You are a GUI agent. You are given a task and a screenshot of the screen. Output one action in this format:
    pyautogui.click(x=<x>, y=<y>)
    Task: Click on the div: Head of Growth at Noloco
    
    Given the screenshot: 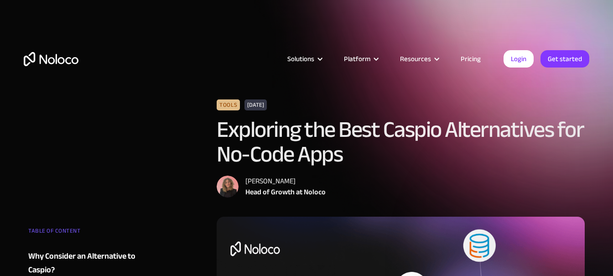 What is the action you would take?
    pyautogui.click(x=285, y=192)
    